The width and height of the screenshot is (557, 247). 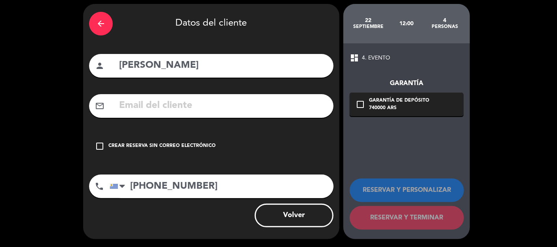 What do you see at coordinates (399, 101) in the screenshot?
I see `div: Garantía de depósito` at bounding box center [399, 101].